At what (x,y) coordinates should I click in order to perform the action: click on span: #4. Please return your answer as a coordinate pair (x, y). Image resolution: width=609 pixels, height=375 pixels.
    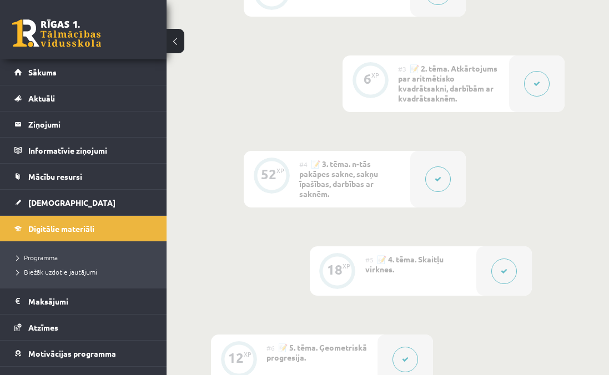
    Looking at the image, I should click on (303, 164).